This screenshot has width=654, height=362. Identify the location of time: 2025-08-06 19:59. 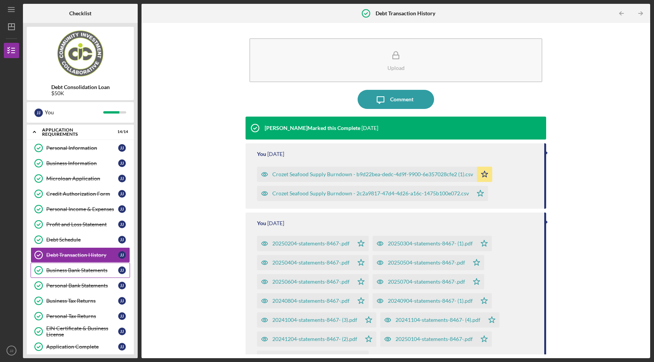
(276, 223).